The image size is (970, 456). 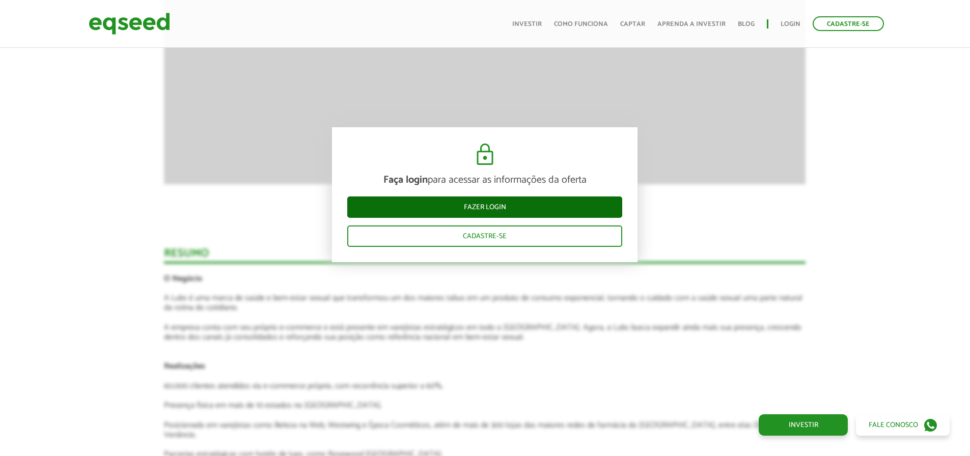 I want to click on p: para acessar as informações da oferta, so click(x=485, y=180).